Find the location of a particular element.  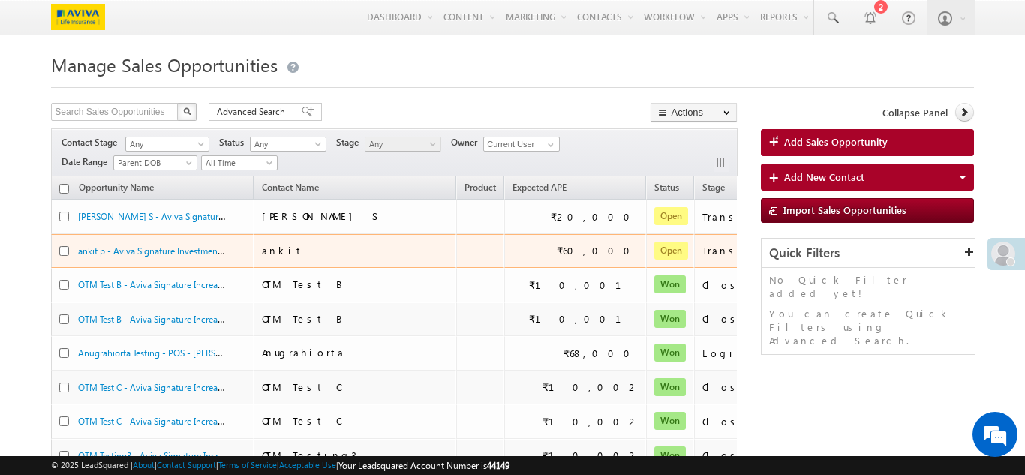

div: Quick Filters is located at coordinates (869, 253).